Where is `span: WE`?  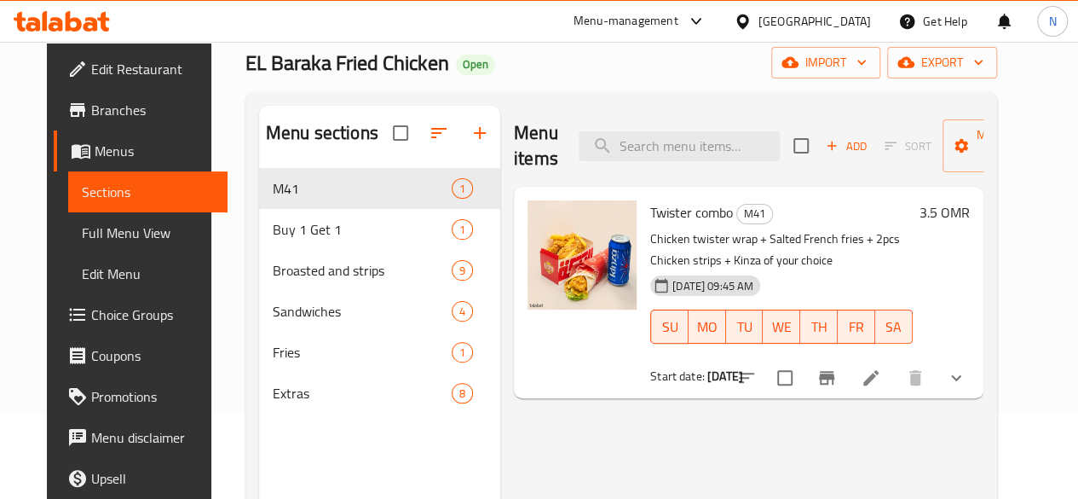 span: WE is located at coordinates (782, 326).